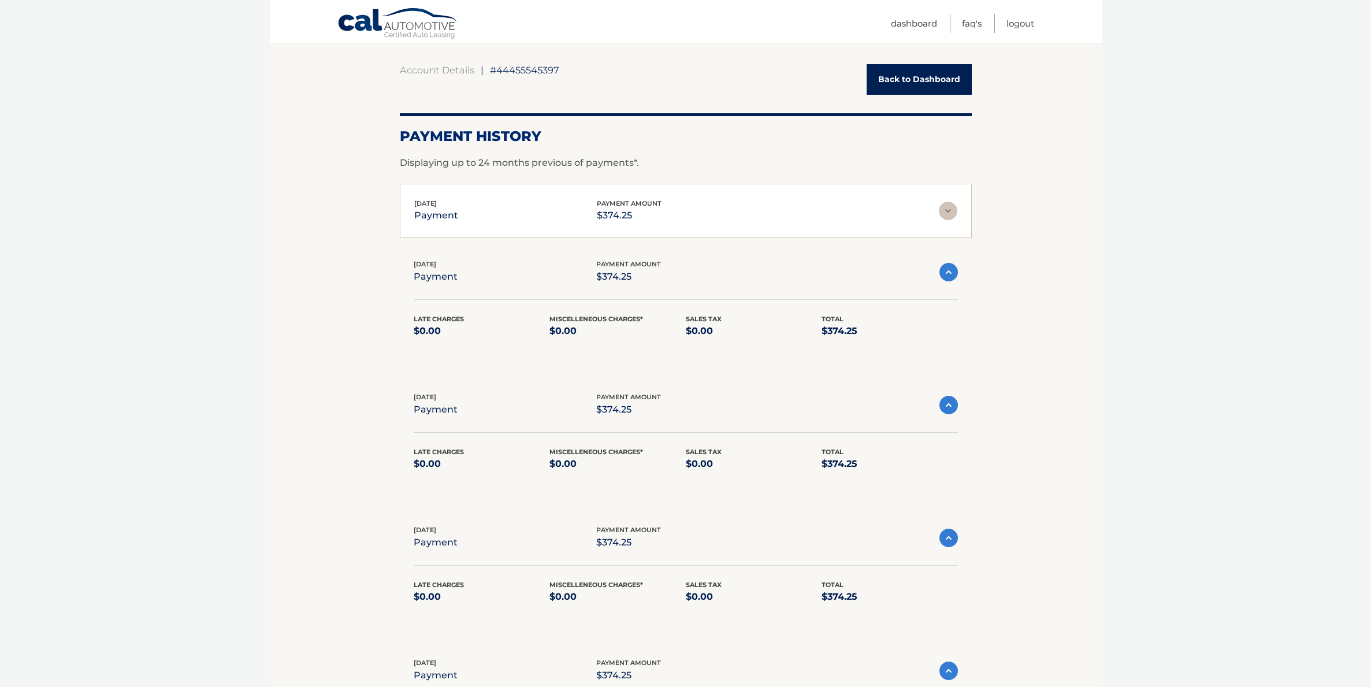  I want to click on span: #44455545397, so click(525, 70).